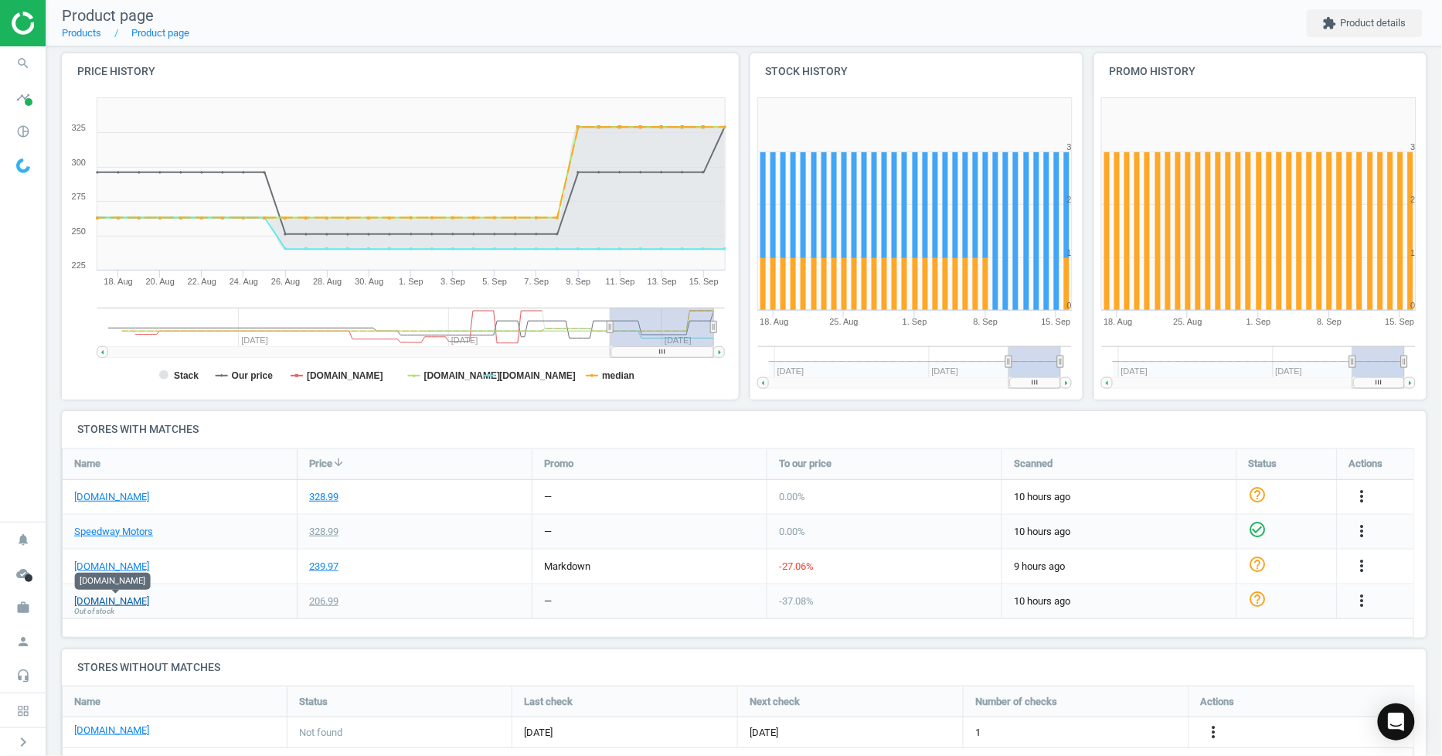 This screenshot has height=756, width=1442. Describe the element at coordinates (567, 566) in the screenshot. I see `span: markdown` at that location.